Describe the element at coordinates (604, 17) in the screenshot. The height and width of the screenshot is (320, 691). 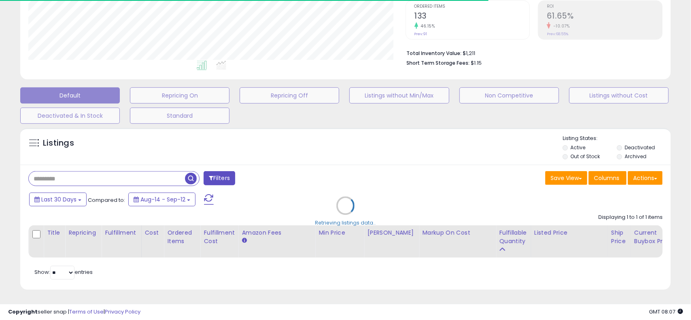
I see `h2: 61.65%` at that location.